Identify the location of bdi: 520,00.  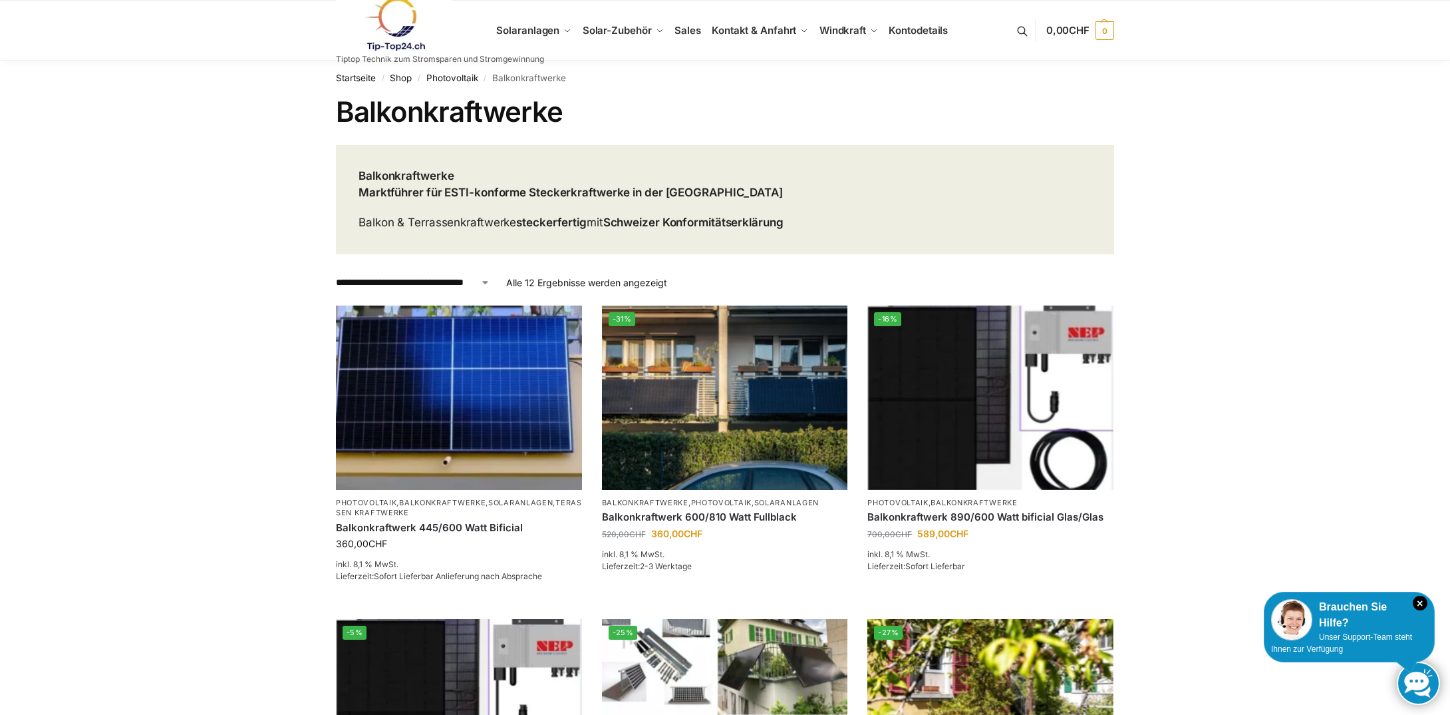
(624, 534).